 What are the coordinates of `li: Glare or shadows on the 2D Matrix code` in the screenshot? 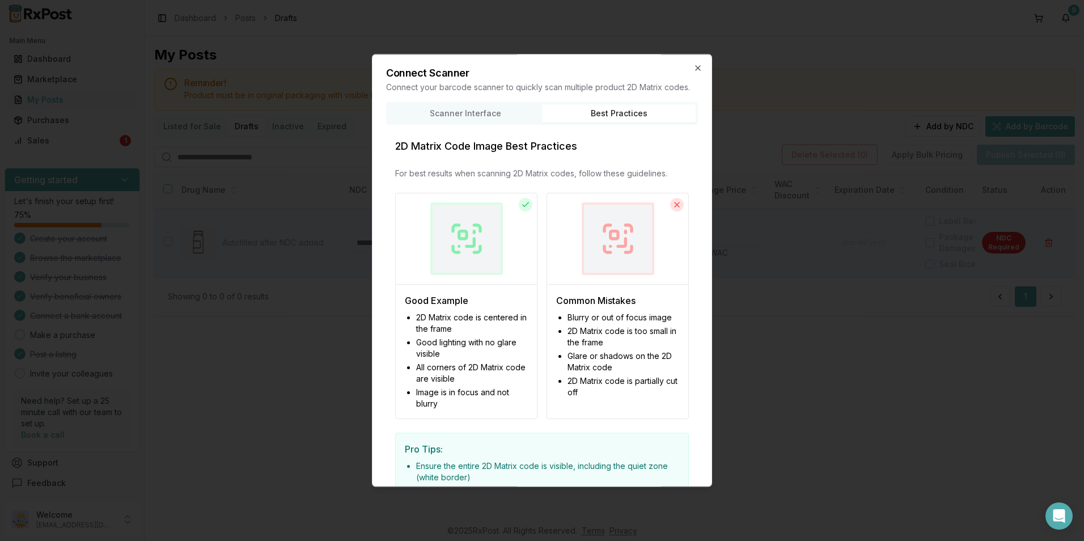 It's located at (623, 362).